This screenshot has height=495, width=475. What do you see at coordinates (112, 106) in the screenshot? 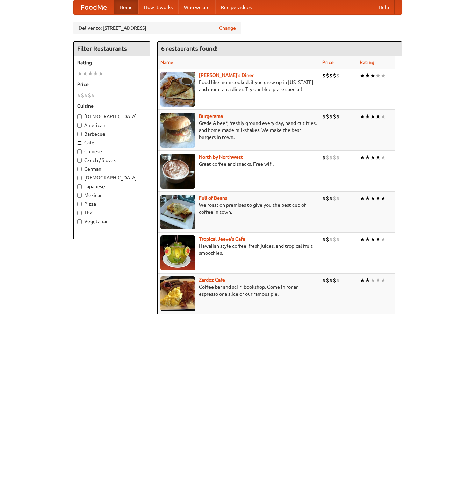
I see `h5: Cuisine` at bounding box center [112, 106].